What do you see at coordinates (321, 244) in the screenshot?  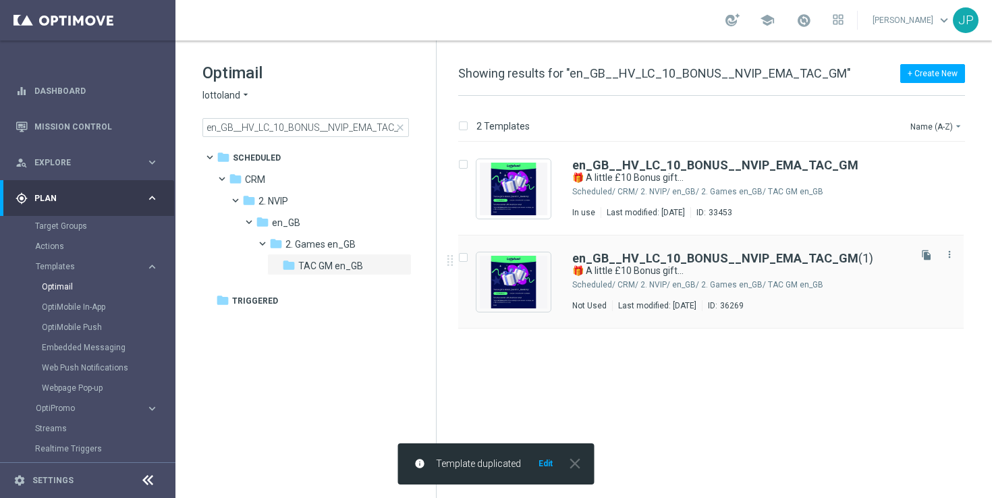 I see `span: 2. Games en_GB` at bounding box center [321, 244].